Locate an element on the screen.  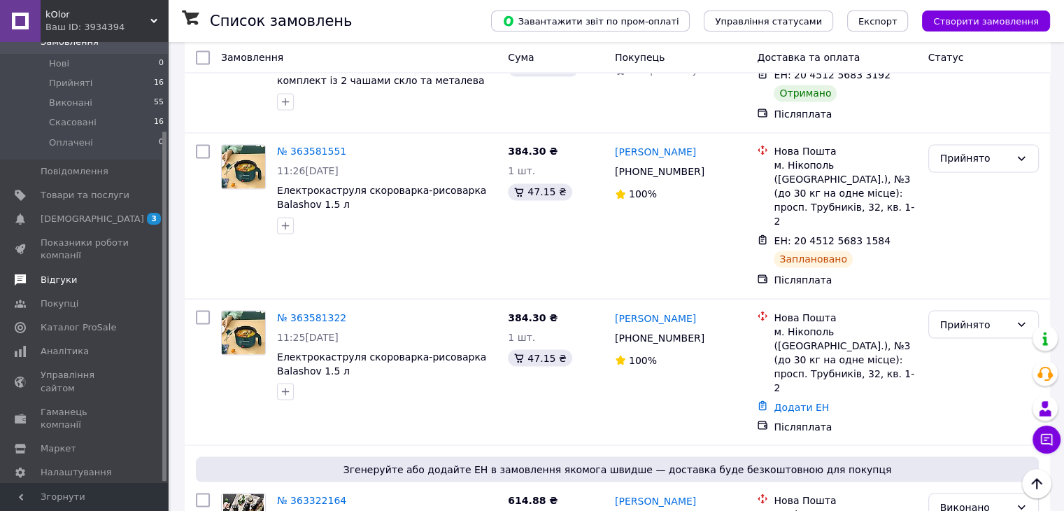
span: 614.88 ₴ is located at coordinates (533, 500).